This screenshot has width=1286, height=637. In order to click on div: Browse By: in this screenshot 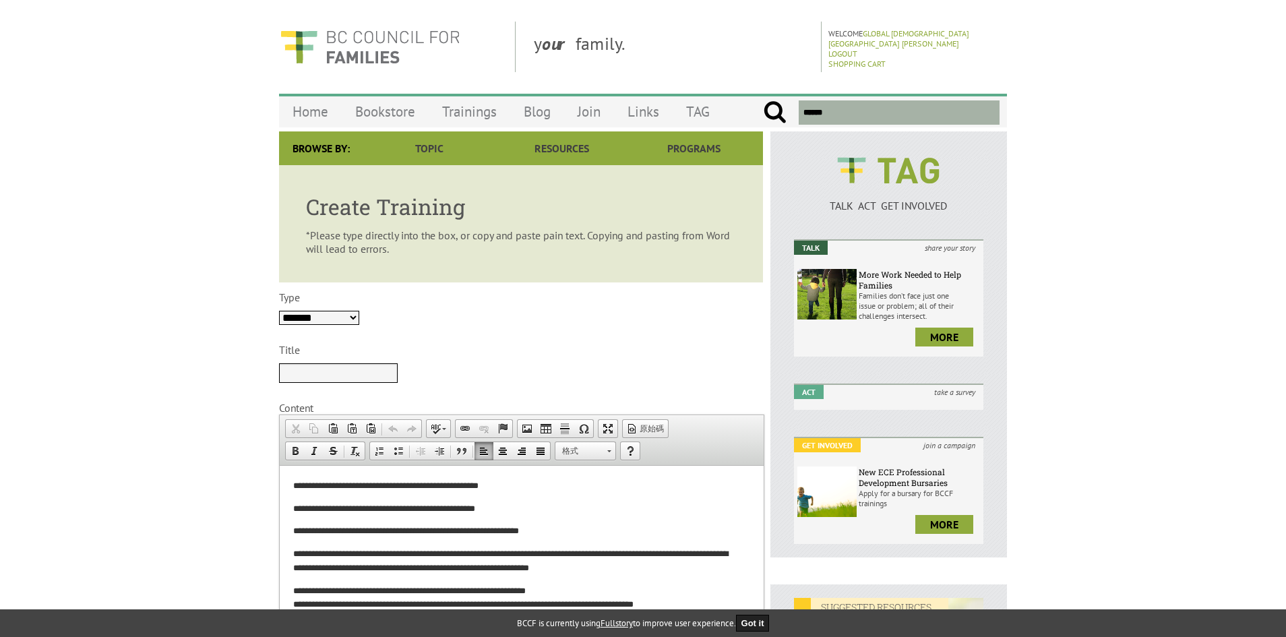, I will do `click(321, 148)`.